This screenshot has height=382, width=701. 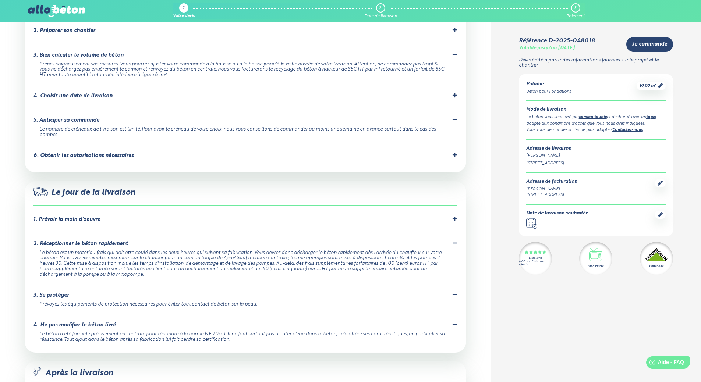 What do you see at coordinates (75, 325) in the screenshot?
I see `div: 4. Ne pas modifier le béton livré` at bounding box center [75, 325].